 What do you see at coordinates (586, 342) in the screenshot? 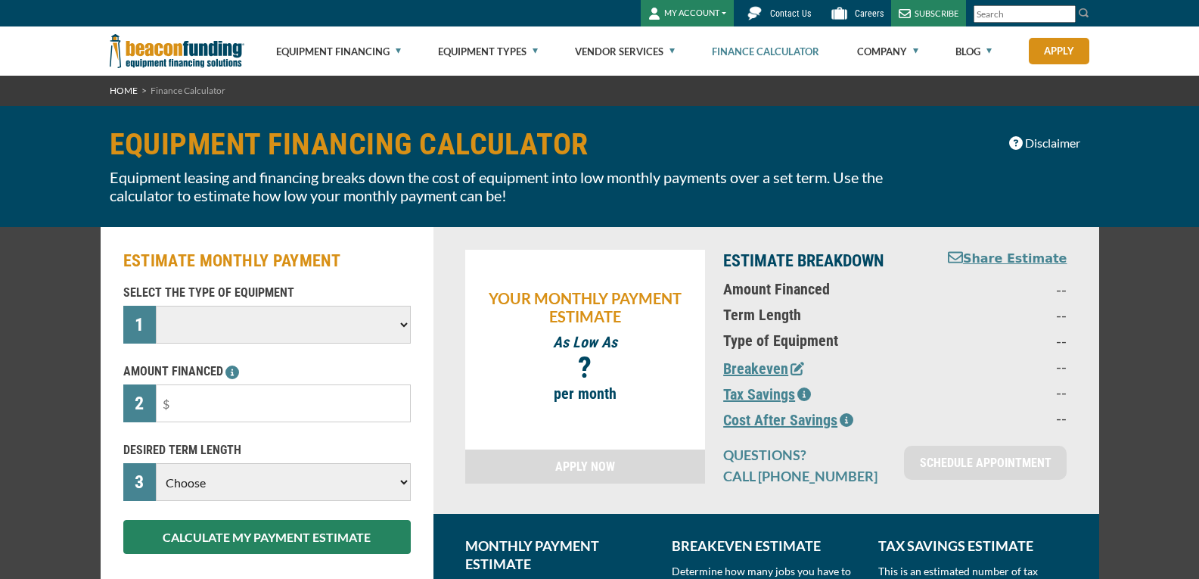
I see `p: As Low As` at bounding box center [586, 342].